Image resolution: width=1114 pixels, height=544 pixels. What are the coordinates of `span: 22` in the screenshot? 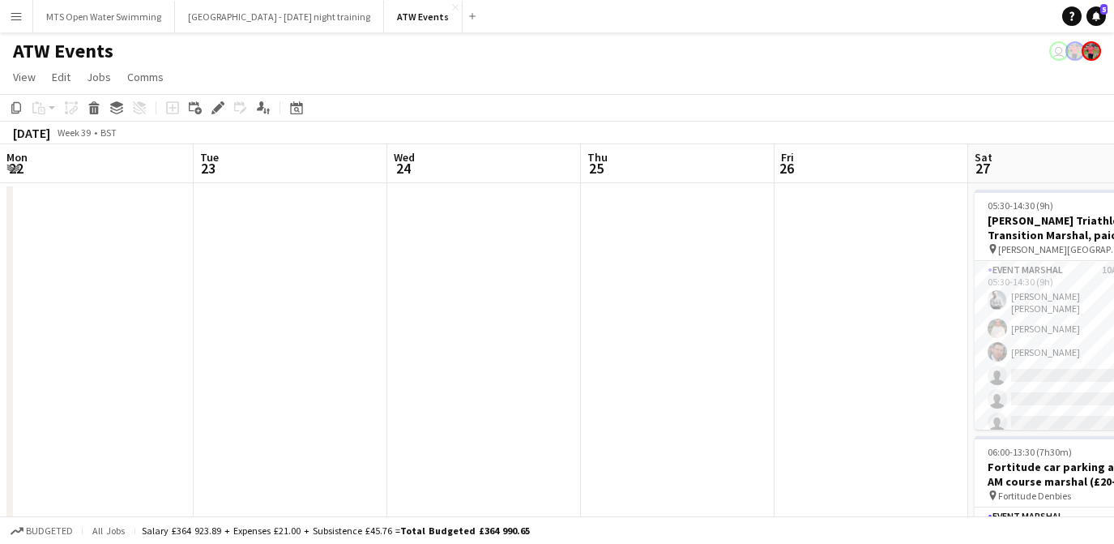 It's located at (15, 168).